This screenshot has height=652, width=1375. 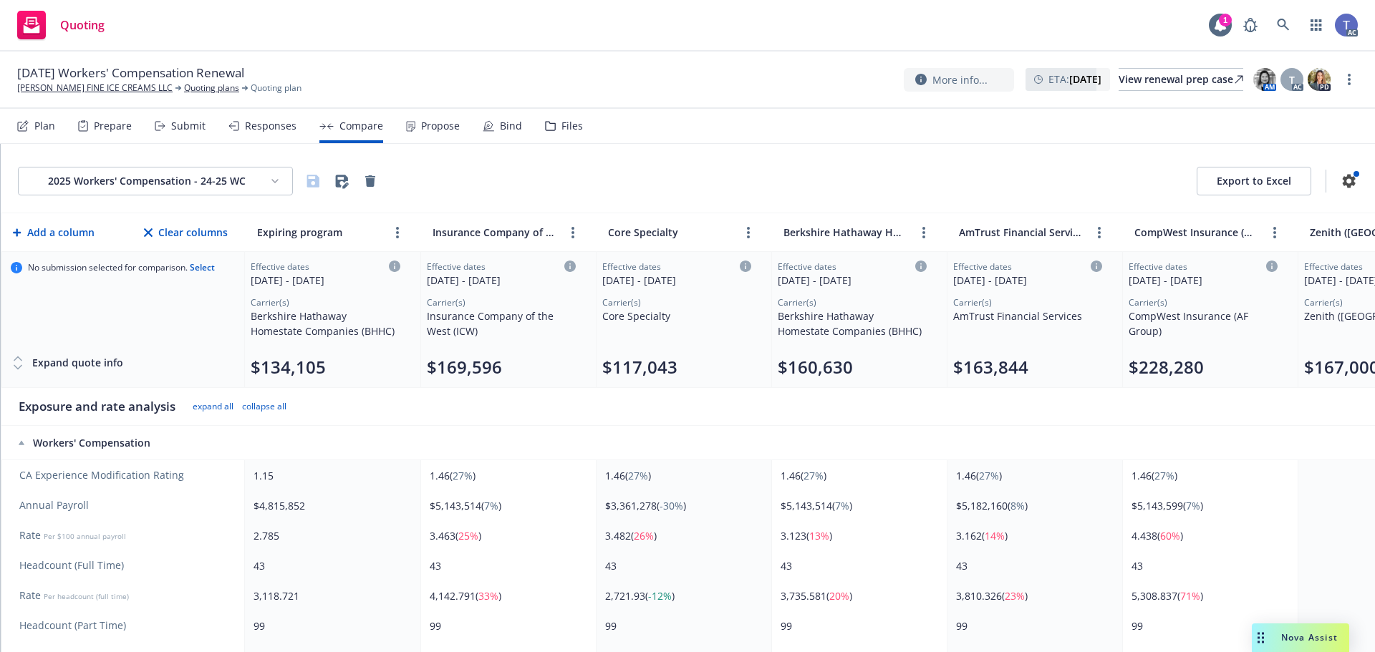 What do you see at coordinates (1195, 232) in the screenshot?
I see `input: CompWest Insurance (AF Group)` at bounding box center [1195, 232].